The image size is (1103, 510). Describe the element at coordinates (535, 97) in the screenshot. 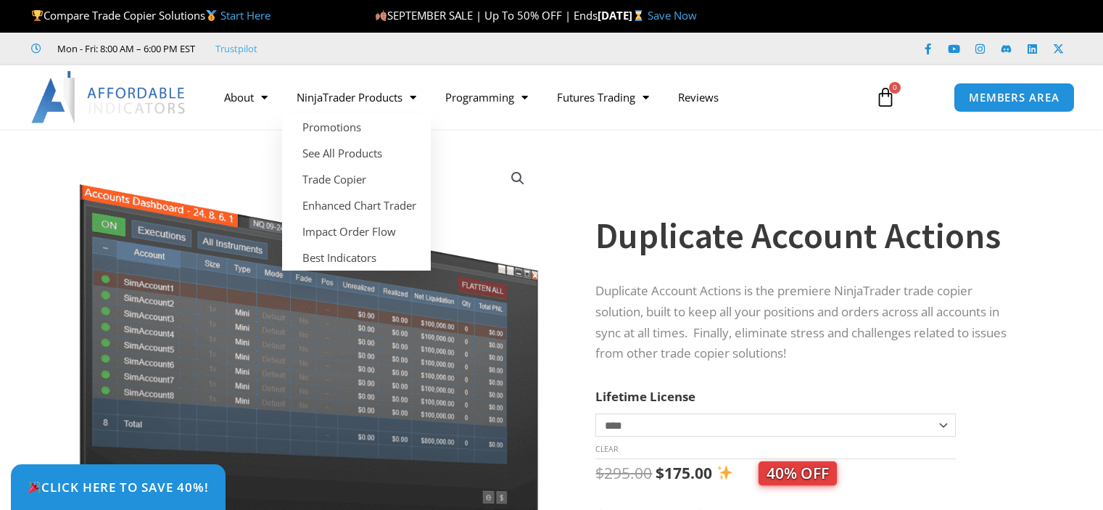

I see `nav: Menu` at that location.